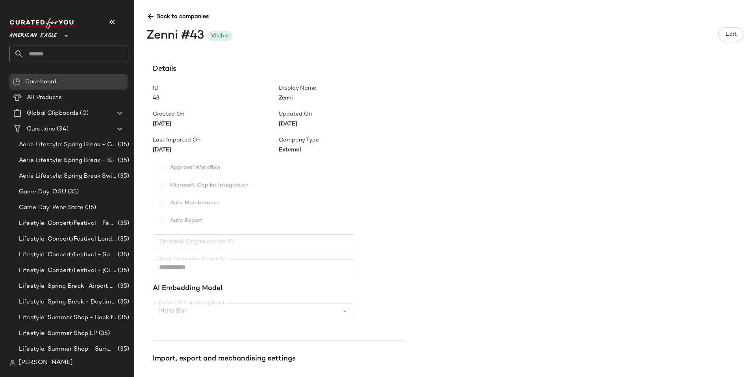 The width and height of the screenshot is (756, 377). What do you see at coordinates (216, 88) in the screenshot?
I see `span: ID` at bounding box center [216, 88].